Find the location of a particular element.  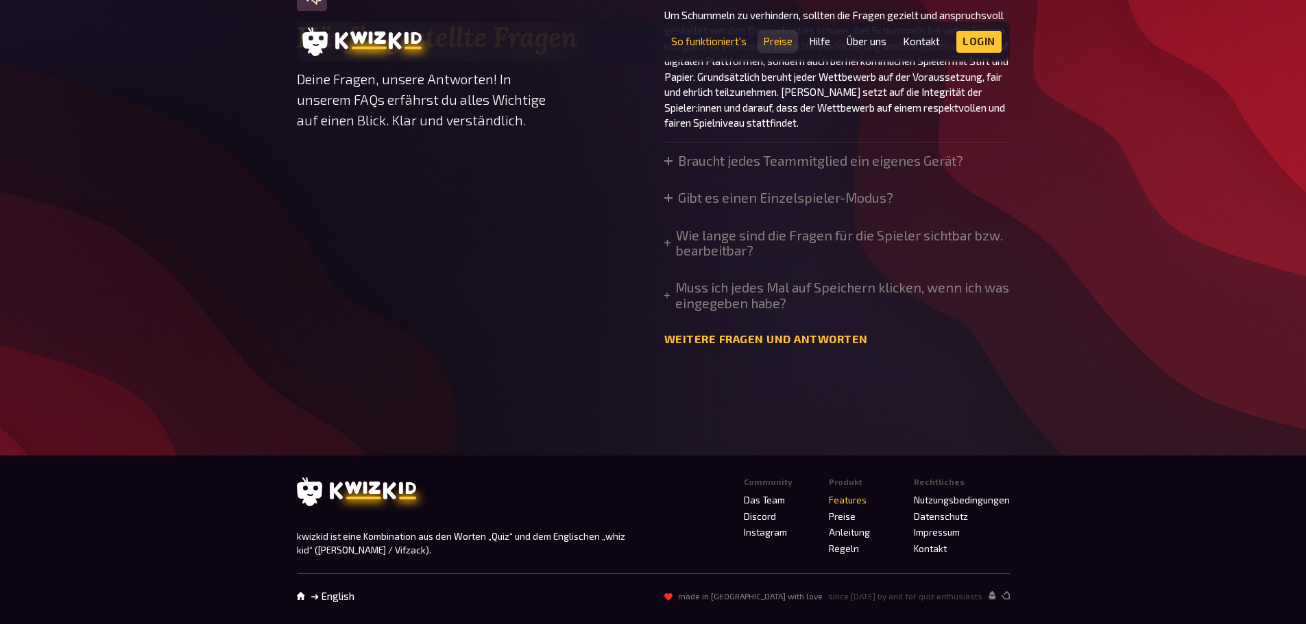

span: Community is located at coordinates (768, 483).